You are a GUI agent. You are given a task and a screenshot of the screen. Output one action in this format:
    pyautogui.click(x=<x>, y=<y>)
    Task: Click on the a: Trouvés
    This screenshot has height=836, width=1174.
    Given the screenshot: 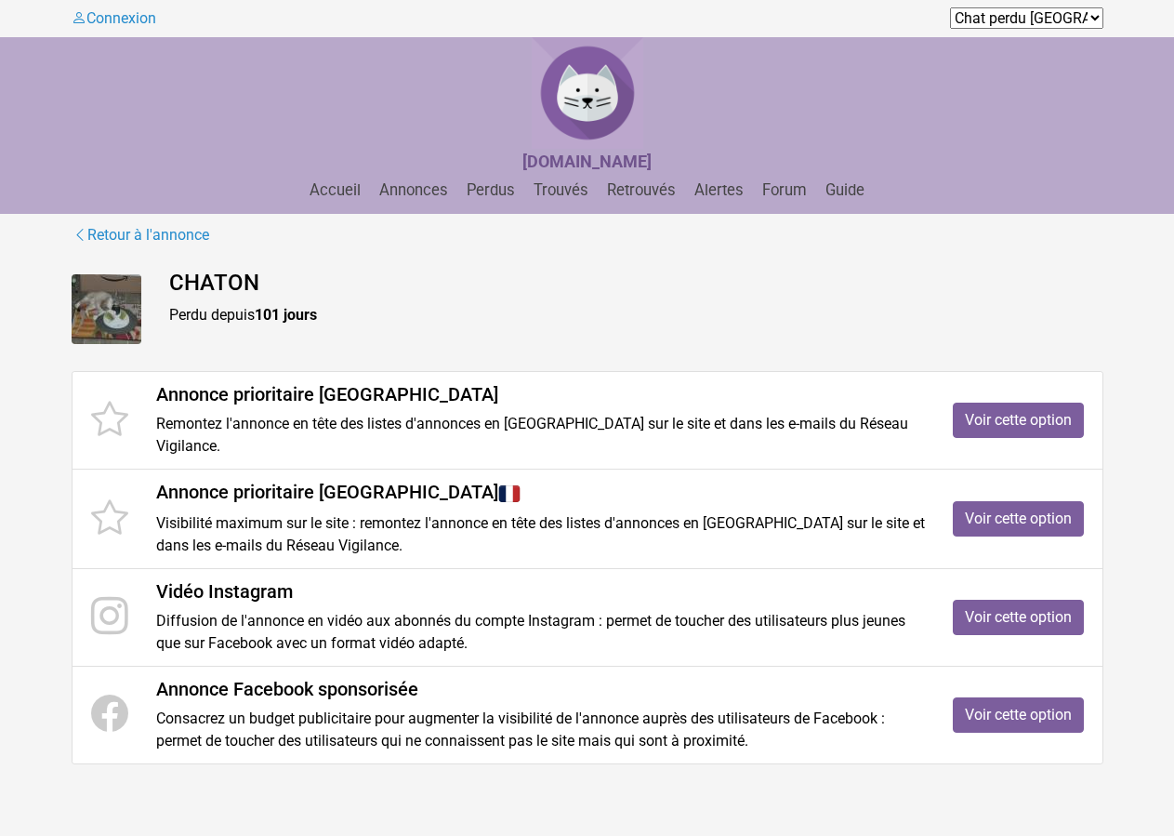 What is the action you would take?
    pyautogui.click(x=561, y=190)
    